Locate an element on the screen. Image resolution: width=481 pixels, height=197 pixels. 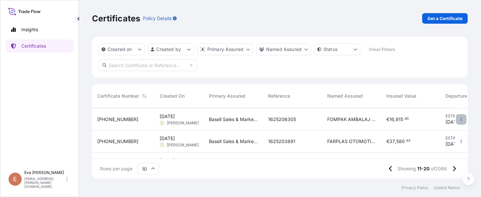
button: createdBy Filter options is located at coordinates (171, 49).